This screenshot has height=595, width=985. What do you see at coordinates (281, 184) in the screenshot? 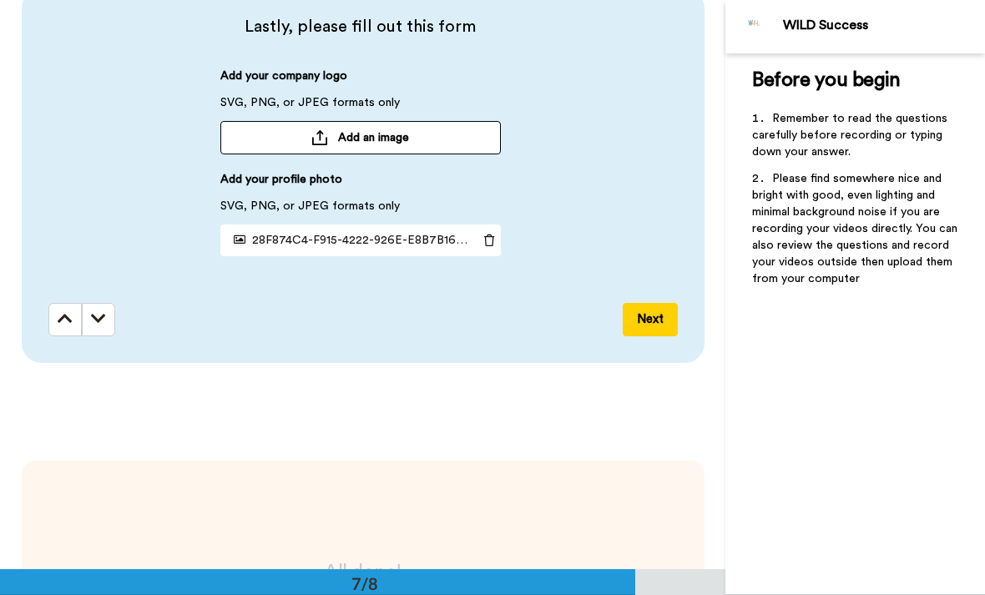
I see `span: Add your profile photo` at bounding box center [281, 184].